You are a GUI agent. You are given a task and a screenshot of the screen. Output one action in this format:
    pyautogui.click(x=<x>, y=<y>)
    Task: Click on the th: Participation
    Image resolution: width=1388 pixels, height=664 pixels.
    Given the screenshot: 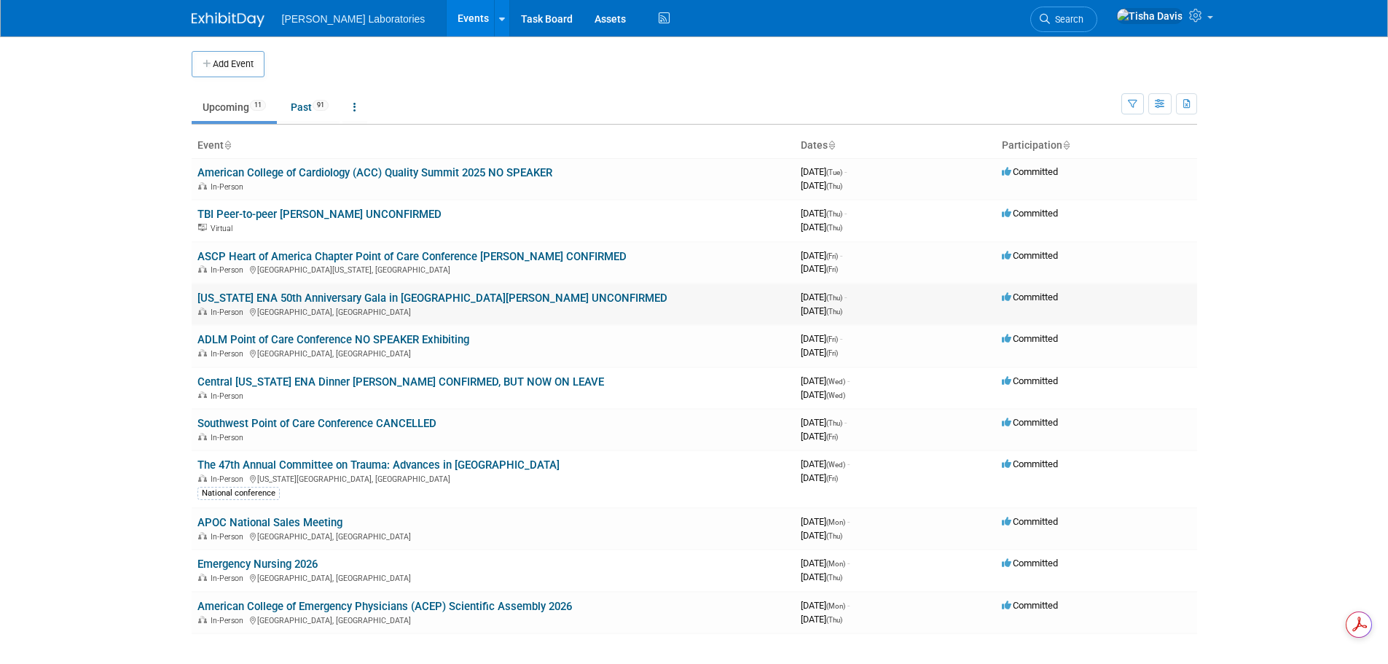 What is the action you would take?
    pyautogui.click(x=1096, y=146)
    